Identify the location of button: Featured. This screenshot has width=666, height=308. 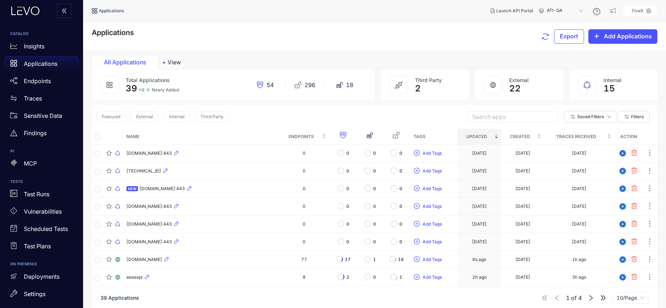
(111, 117).